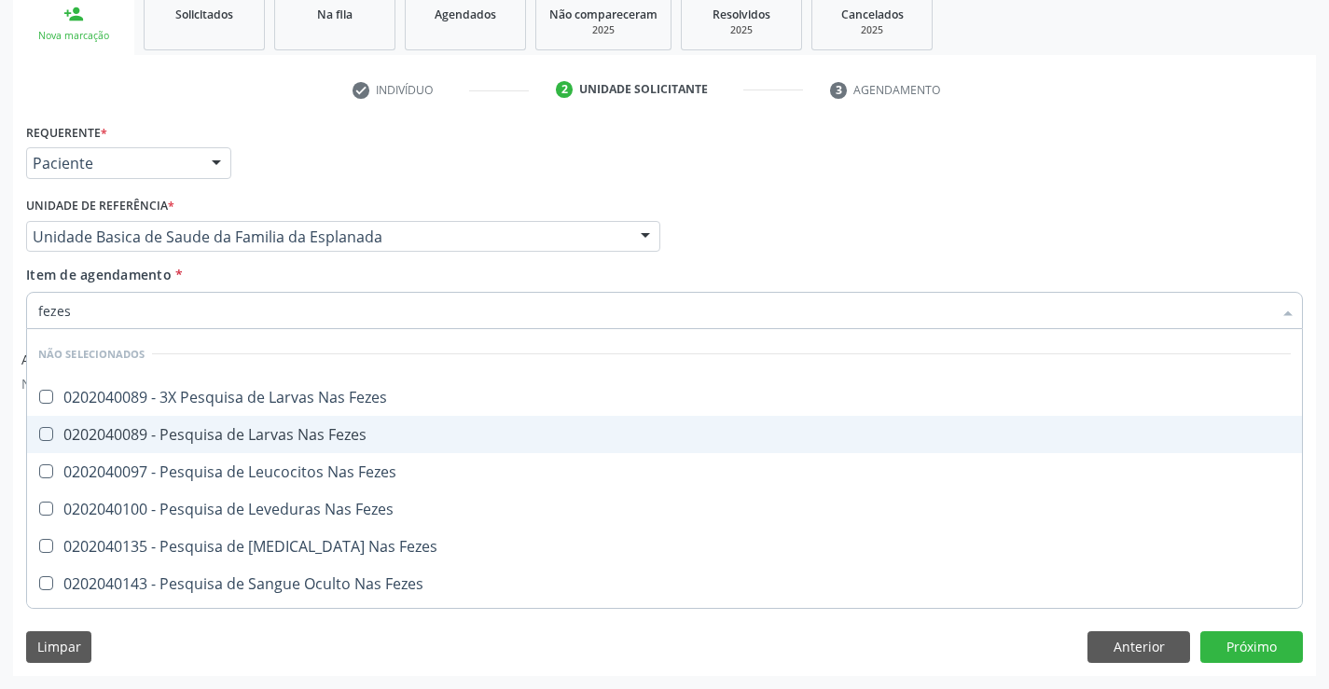 Image resolution: width=1329 pixels, height=689 pixels. What do you see at coordinates (664, 435) in the screenshot?
I see `div: 0202040089 - Pesquisa de Larvas Nas Fezes` at bounding box center [664, 435].